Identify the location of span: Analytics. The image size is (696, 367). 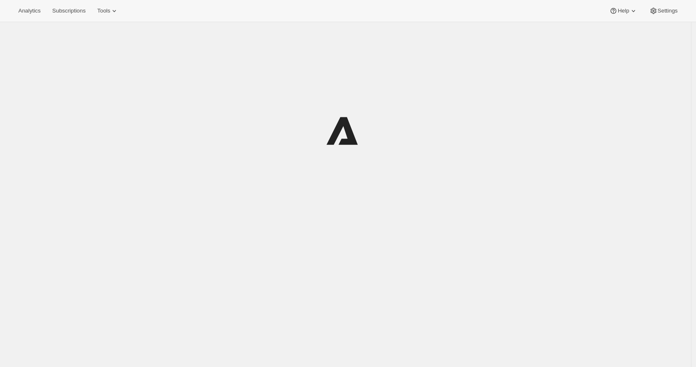
(29, 11).